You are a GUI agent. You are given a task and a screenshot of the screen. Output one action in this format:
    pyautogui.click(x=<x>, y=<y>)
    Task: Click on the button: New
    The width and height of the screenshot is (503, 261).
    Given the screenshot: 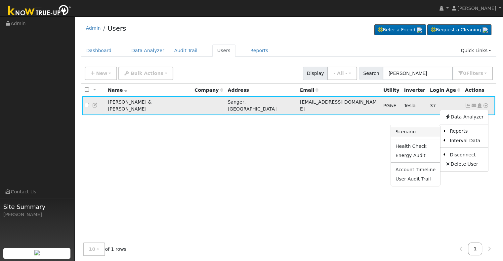 What is the action you would take?
    pyautogui.click(x=101, y=73)
    